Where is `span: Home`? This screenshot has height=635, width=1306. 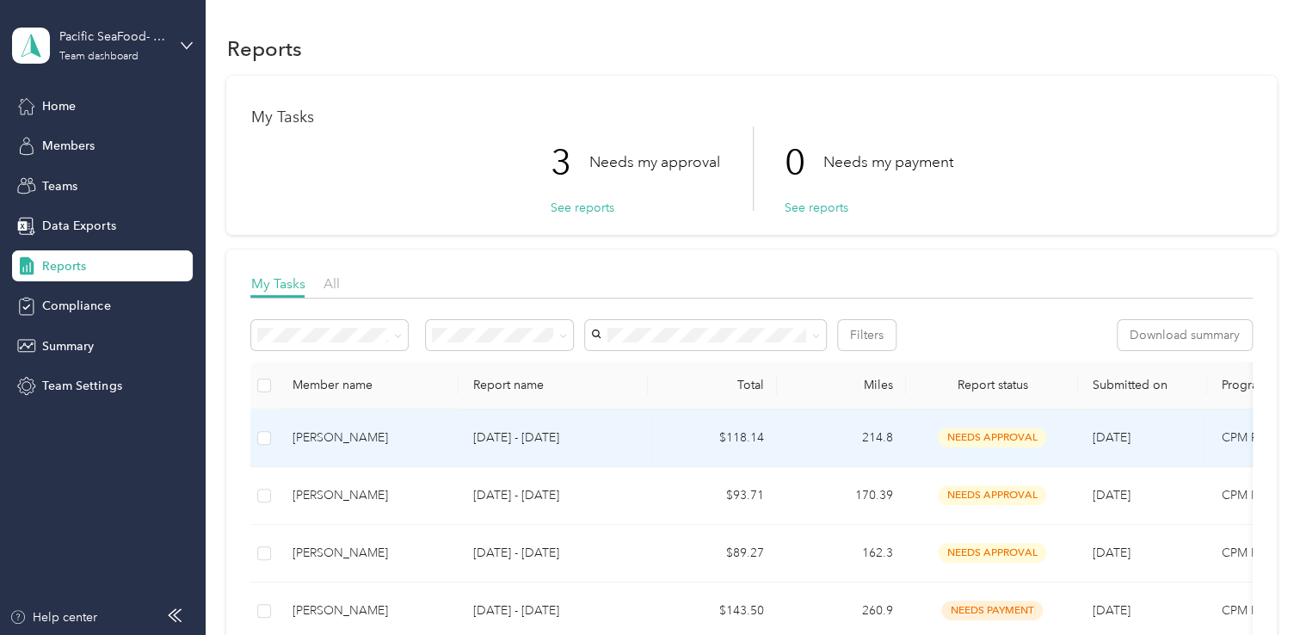 span: Home is located at coordinates (58, 106).